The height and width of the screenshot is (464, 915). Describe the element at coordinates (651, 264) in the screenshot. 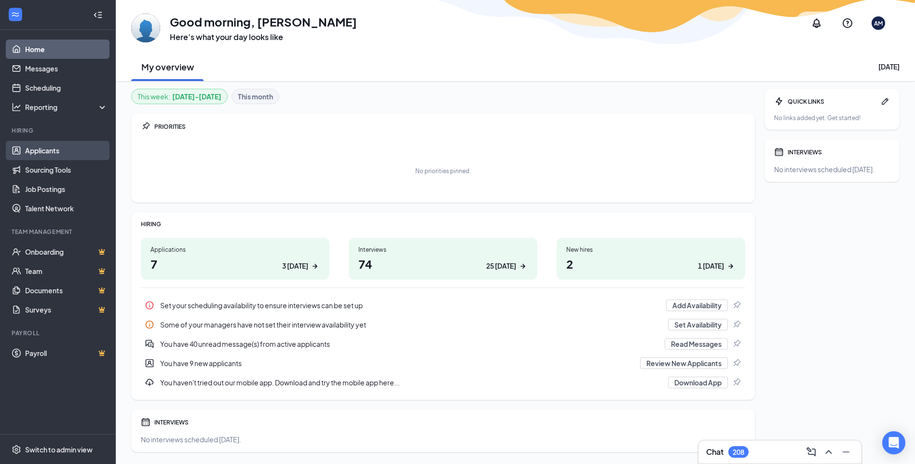

I see `h1: 2` at that location.